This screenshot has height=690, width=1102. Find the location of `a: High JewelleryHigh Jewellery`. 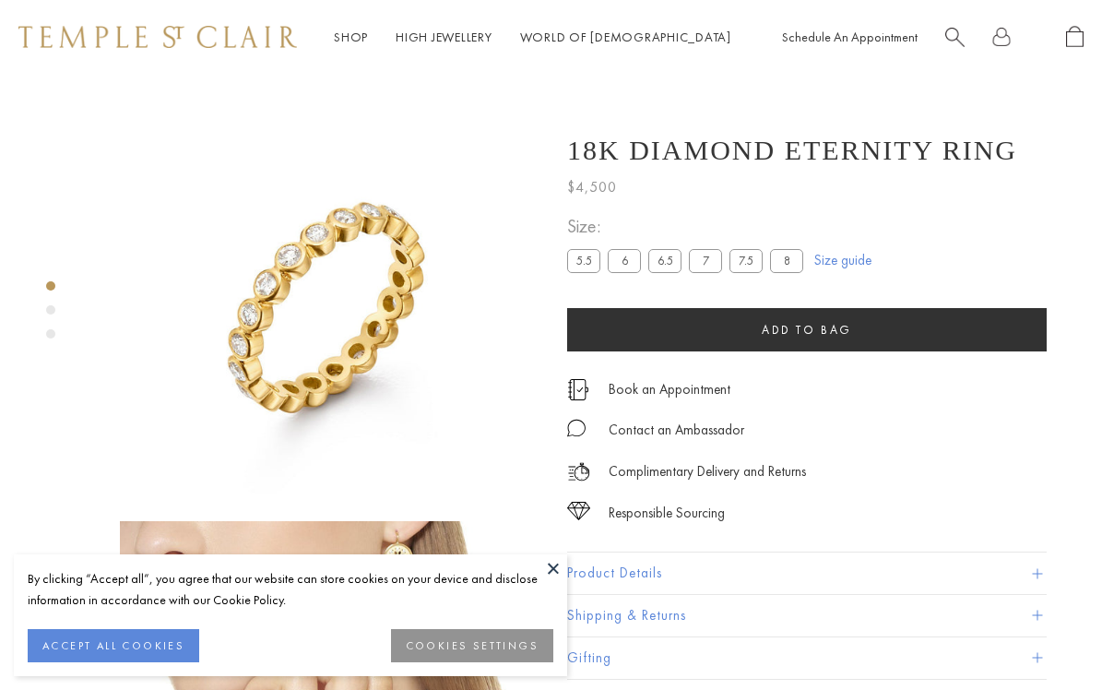

a: High JewelleryHigh Jewellery is located at coordinates (444, 37).